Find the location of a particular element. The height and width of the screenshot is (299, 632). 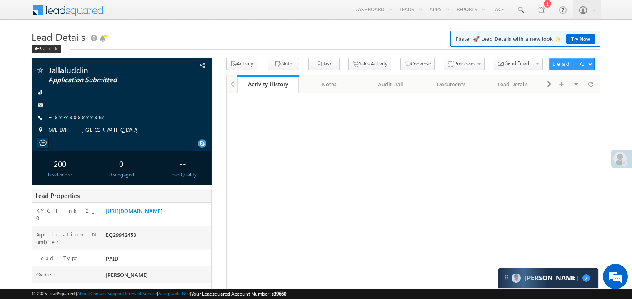

div: Lead Actions is located at coordinates (570, 64).